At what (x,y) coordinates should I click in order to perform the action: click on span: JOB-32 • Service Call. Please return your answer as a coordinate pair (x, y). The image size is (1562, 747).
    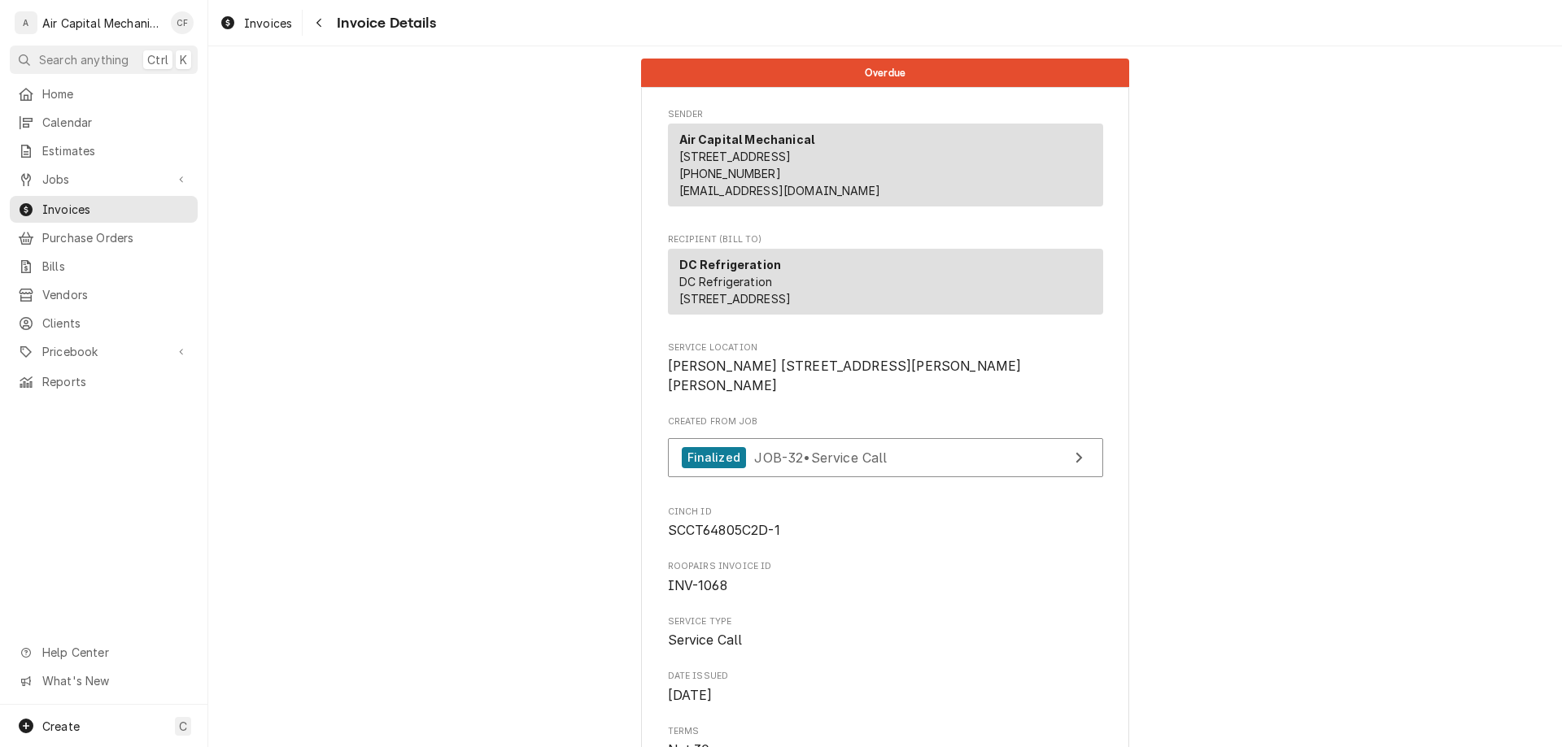
    Looking at the image, I should click on (820, 457).